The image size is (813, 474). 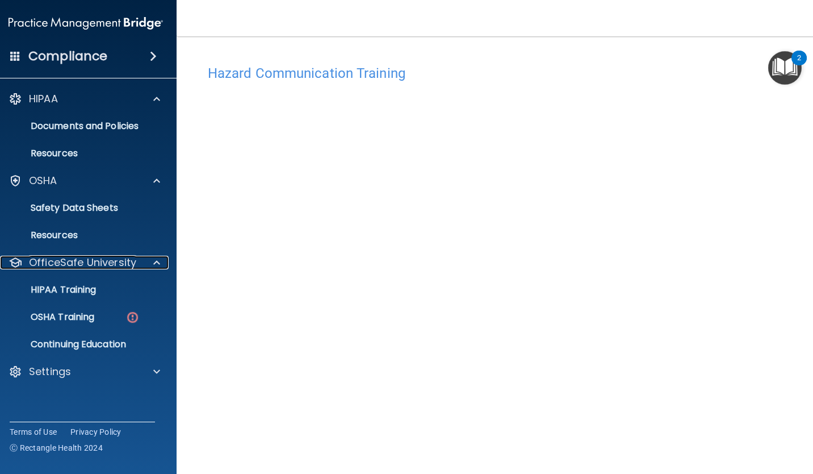 What do you see at coordinates (33, 432) in the screenshot?
I see `a: Terms of Use` at bounding box center [33, 432].